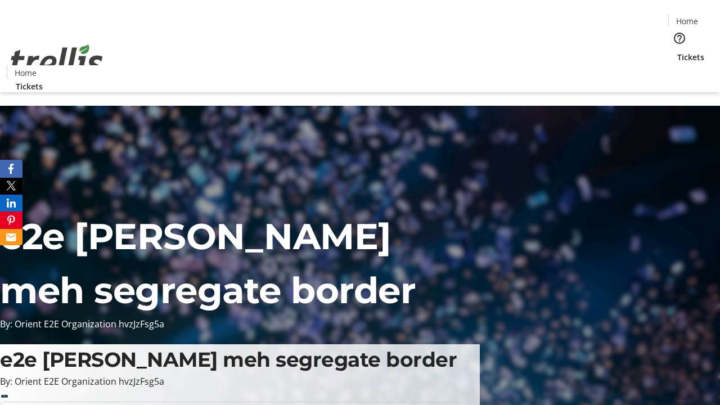  I want to click on button: Cart, so click(680, 74).